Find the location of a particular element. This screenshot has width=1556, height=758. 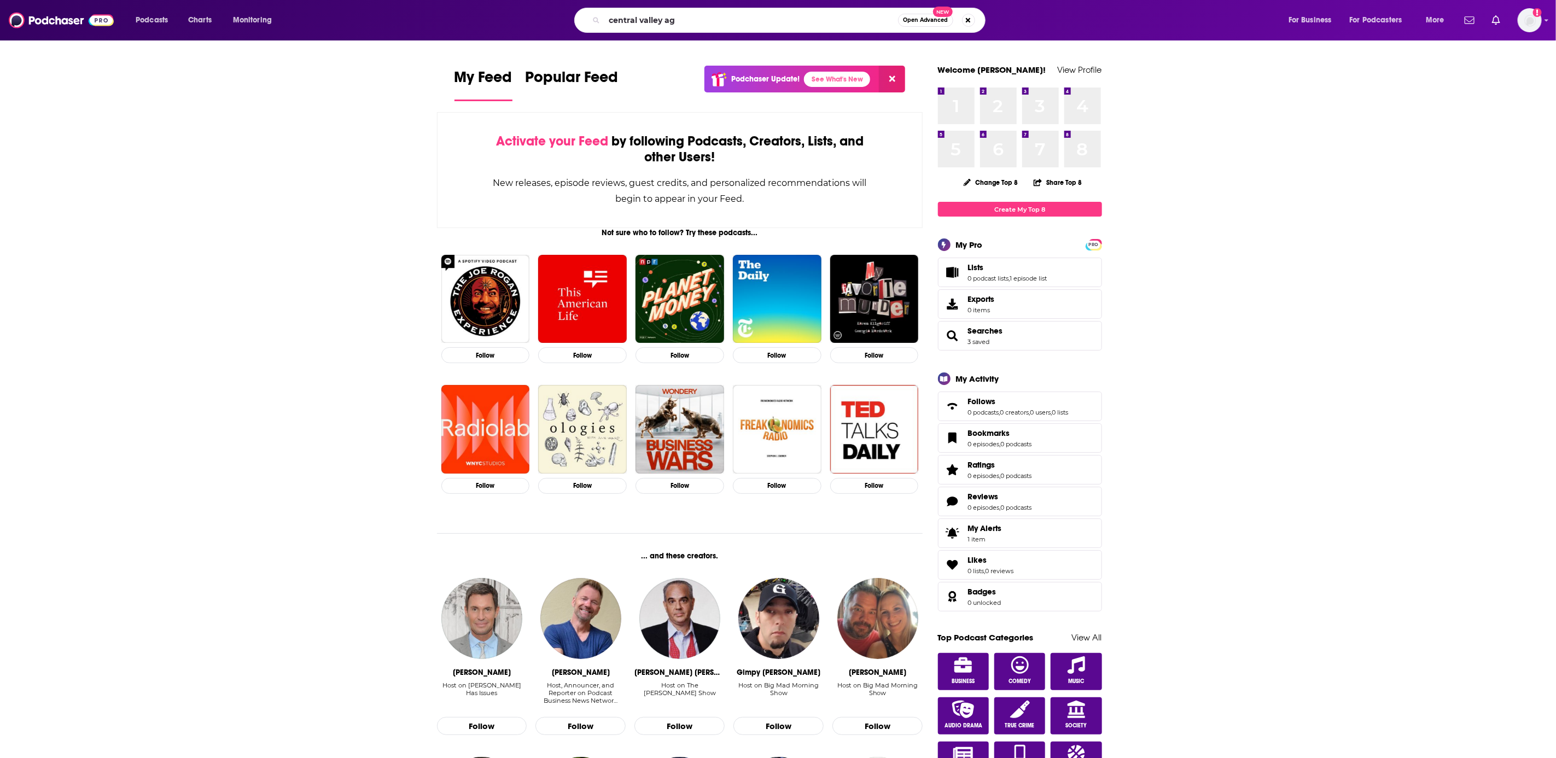

img: My Favorite Murder with Karen Kilgariff and Georgia Hardstark is located at coordinates (875, 299).